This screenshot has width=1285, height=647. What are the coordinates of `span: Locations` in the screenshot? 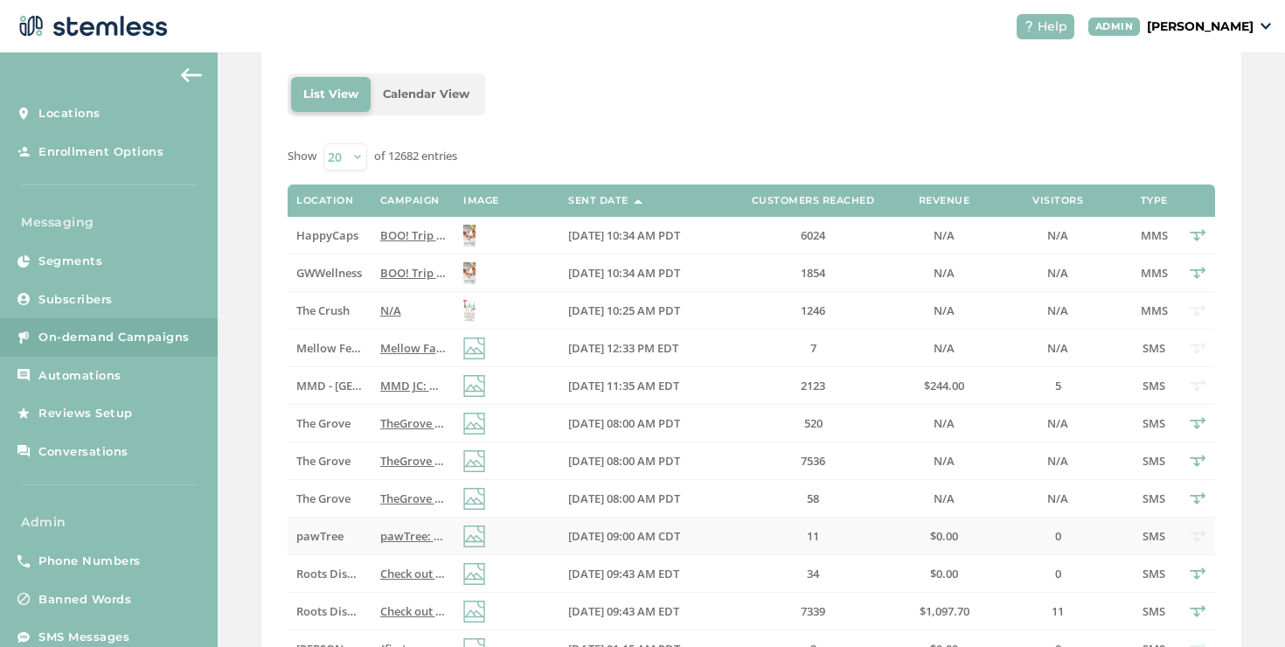 It's located at (69, 114).